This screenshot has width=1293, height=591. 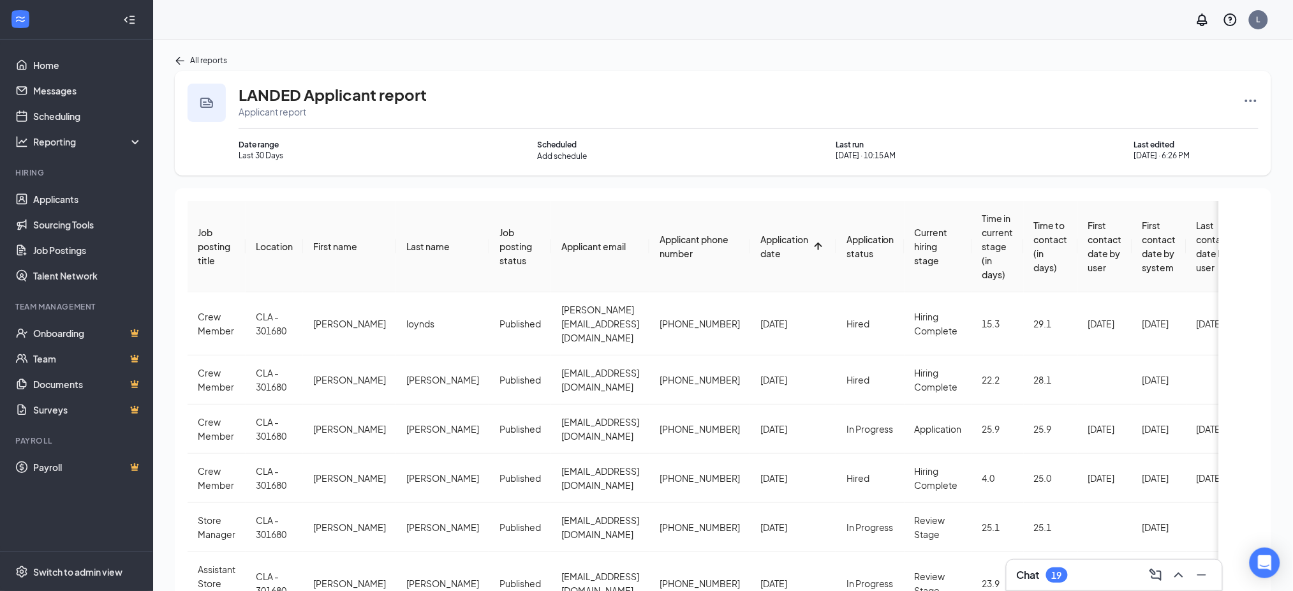 I want to click on div: Payroll, so click(x=77, y=440).